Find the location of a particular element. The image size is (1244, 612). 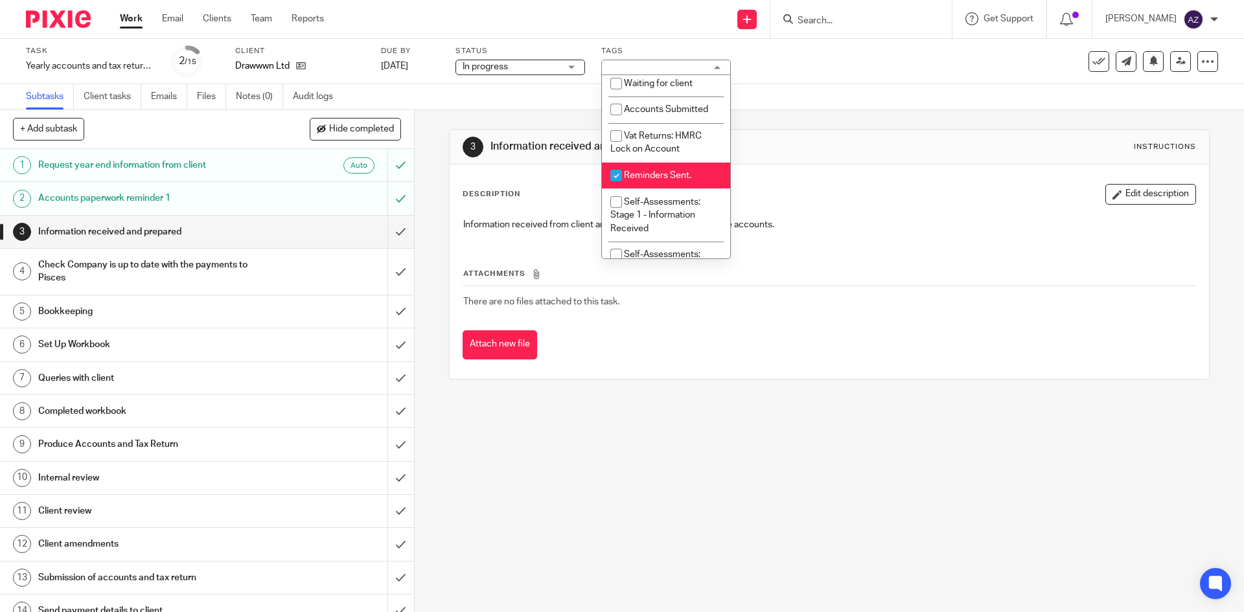

input: Search is located at coordinates (855, 21).